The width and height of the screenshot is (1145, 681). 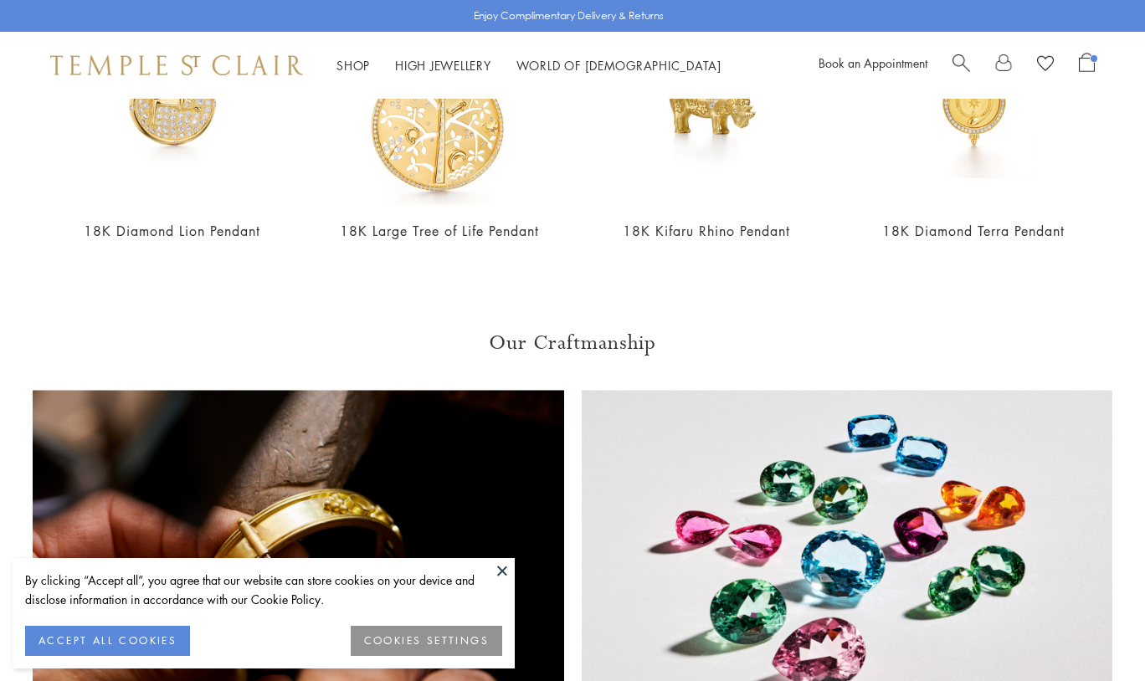 I want to click on img: Temple St. Clair, so click(x=177, y=65).